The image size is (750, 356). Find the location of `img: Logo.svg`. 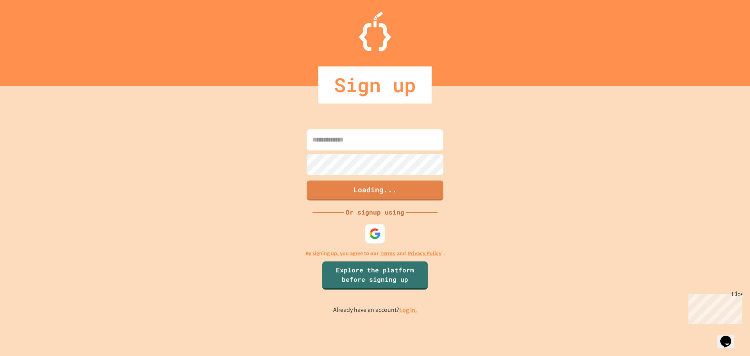

img: Logo.svg is located at coordinates (375, 31).